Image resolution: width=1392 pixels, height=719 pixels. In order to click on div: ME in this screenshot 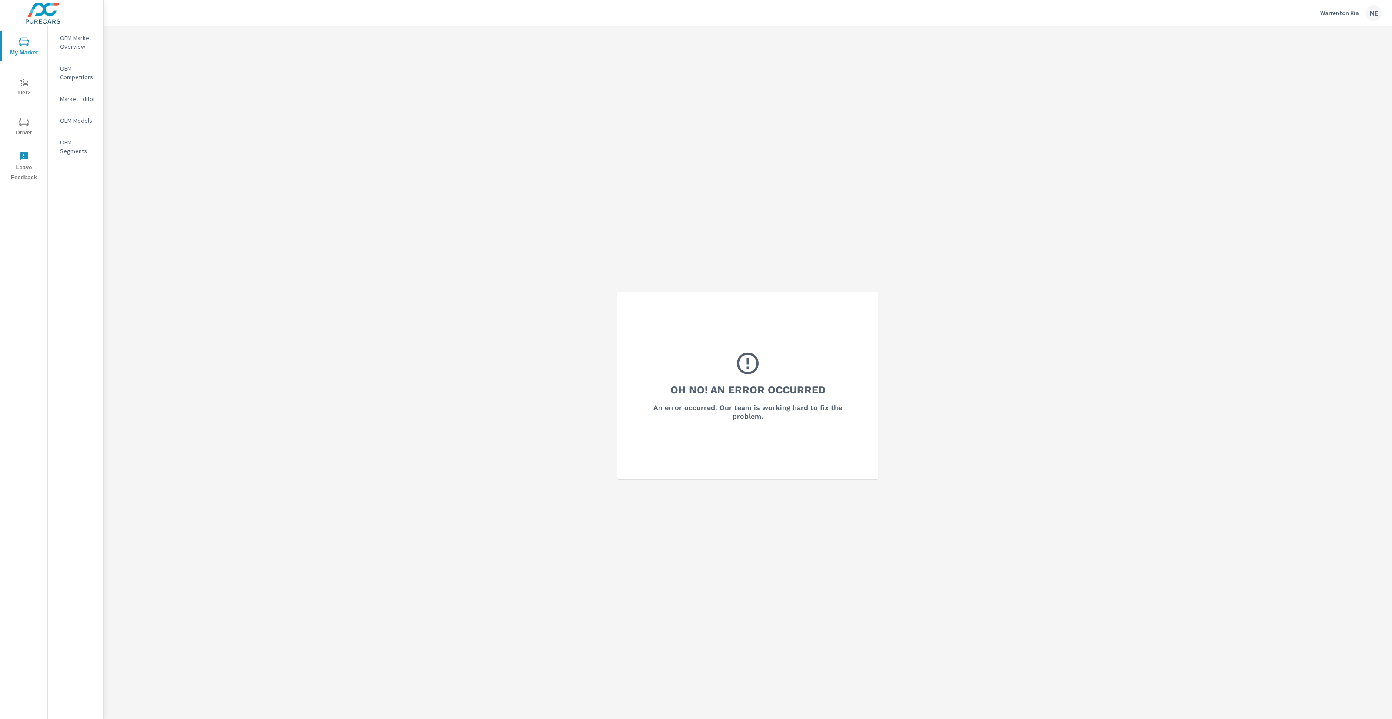, I will do `click(1374, 13)`.